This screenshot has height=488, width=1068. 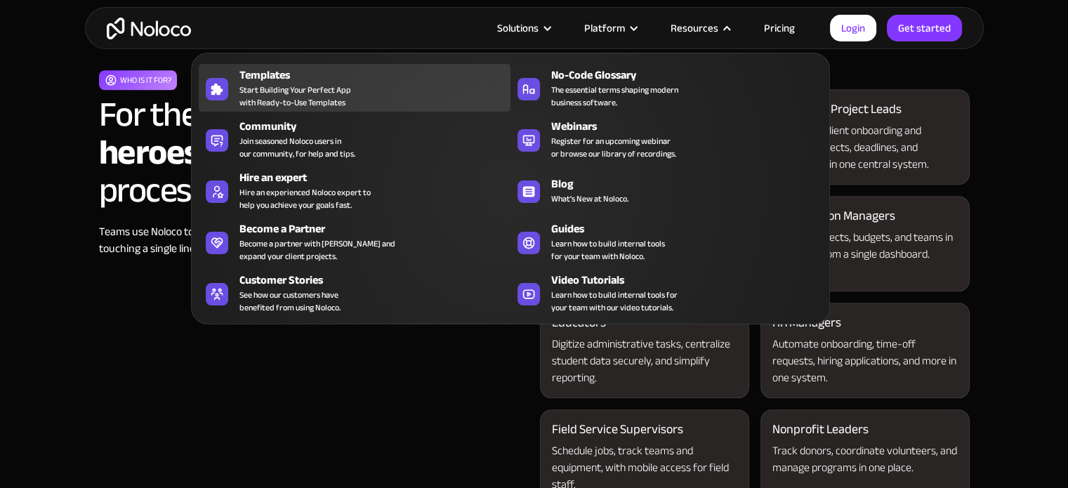 What do you see at coordinates (511, 178) in the screenshot?
I see `nav: Resources` at bounding box center [511, 178].